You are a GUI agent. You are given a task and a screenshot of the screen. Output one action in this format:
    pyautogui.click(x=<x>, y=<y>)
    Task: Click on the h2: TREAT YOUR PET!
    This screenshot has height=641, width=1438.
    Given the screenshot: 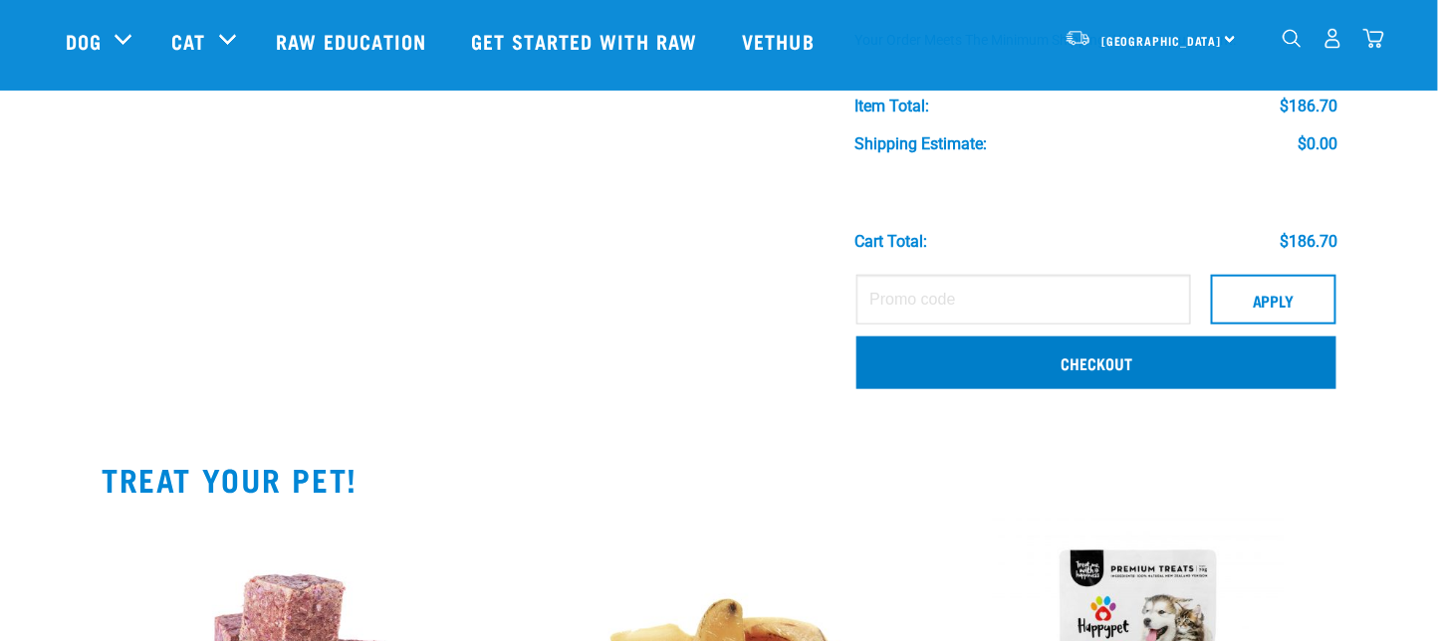 What is the action you would take?
    pyautogui.click(x=719, y=479)
    